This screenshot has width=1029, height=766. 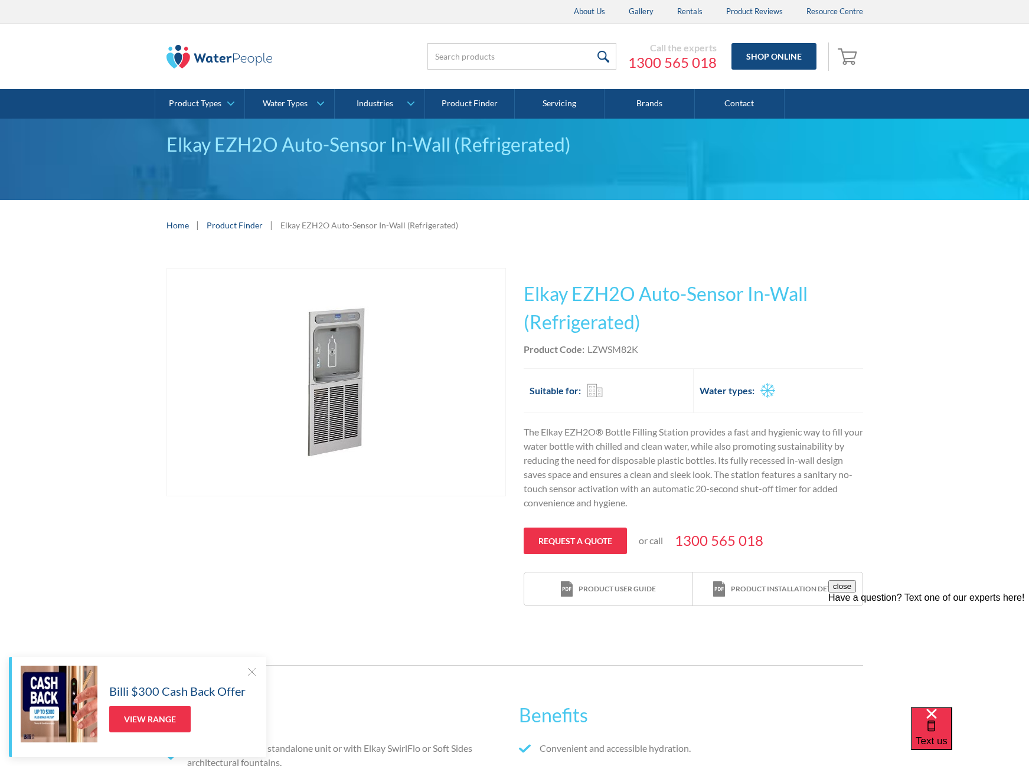 I want to click on a: Contact, so click(x=740, y=104).